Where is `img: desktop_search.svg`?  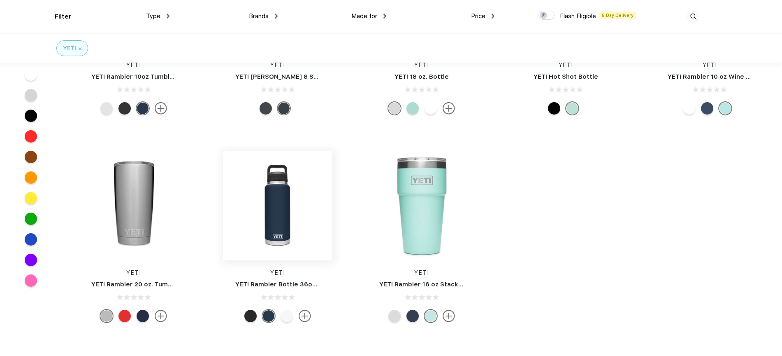
img: desktop_search.svg is located at coordinates (693, 16).